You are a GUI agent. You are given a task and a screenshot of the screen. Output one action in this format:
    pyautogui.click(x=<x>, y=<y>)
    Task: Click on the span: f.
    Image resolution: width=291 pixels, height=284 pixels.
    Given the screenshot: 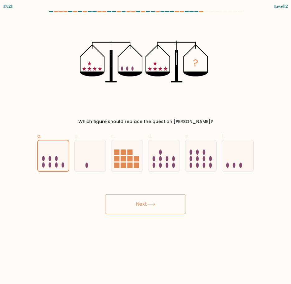 What is the action you would take?
    pyautogui.click(x=223, y=136)
    